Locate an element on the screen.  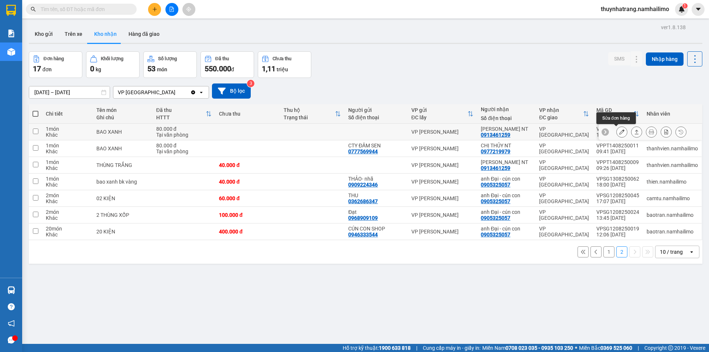
div: VP nhận is located at coordinates (561, 110).